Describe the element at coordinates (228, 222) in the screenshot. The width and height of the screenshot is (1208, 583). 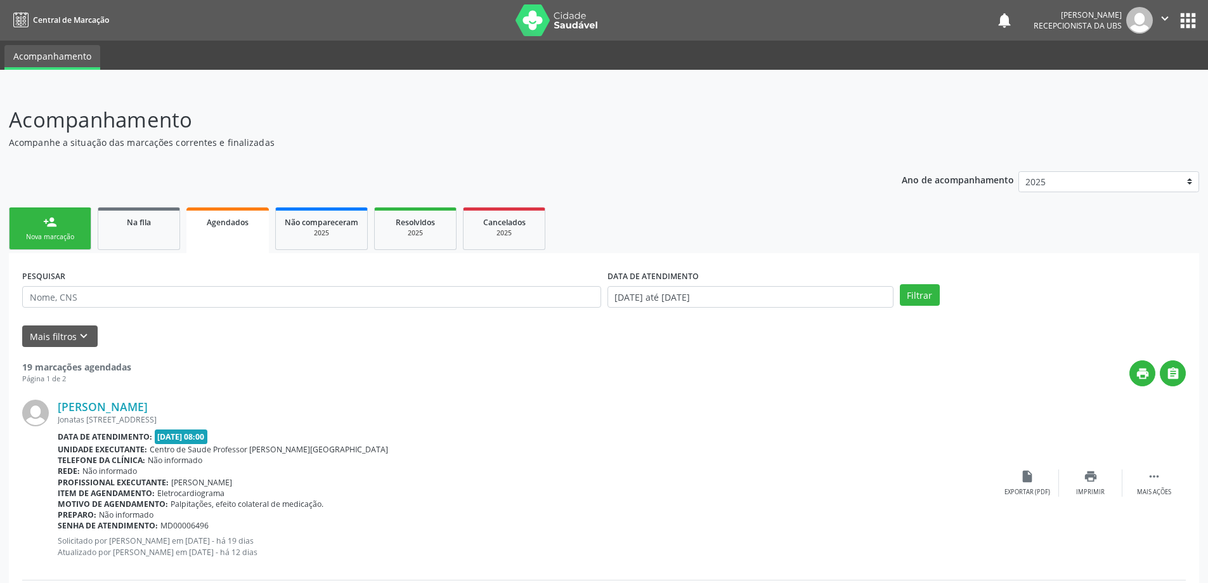
I see `span: Agendados` at that location.